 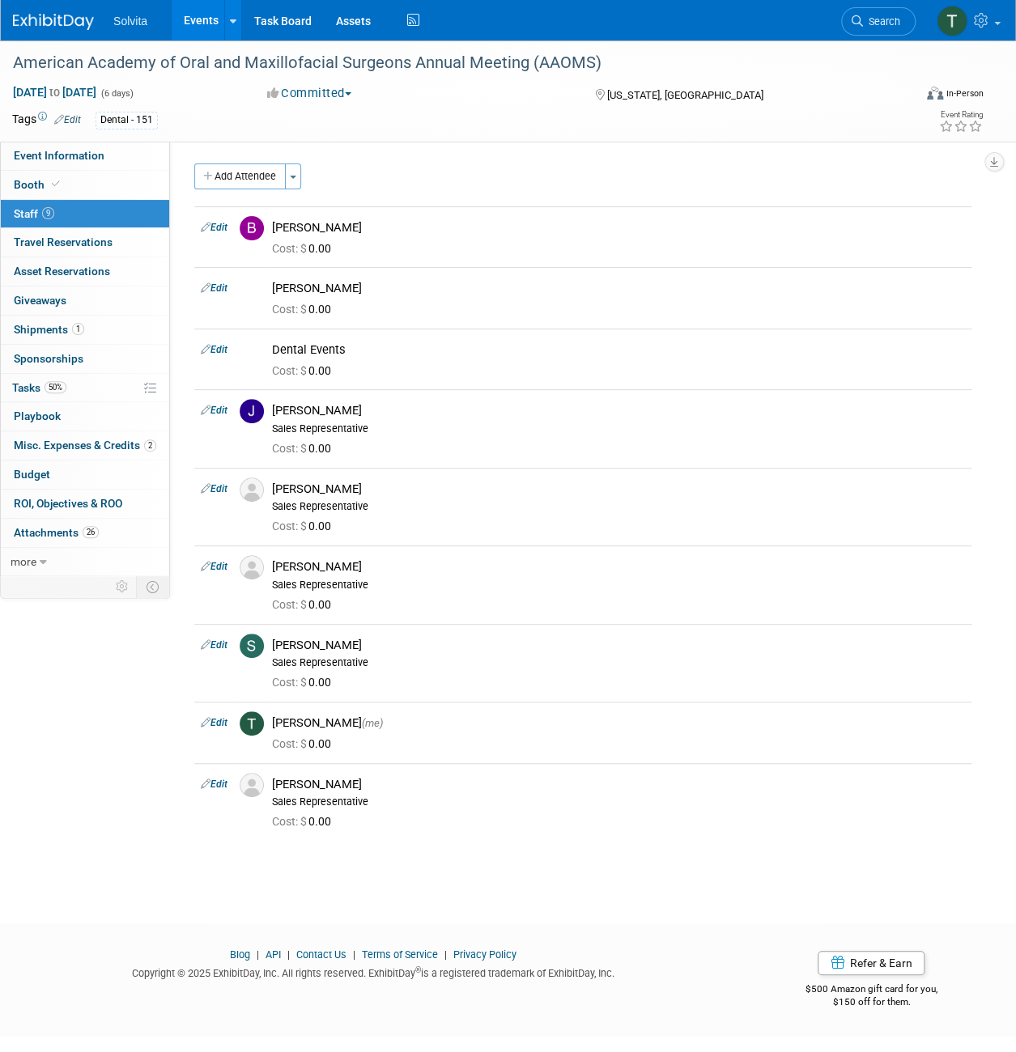 What do you see at coordinates (56, 533) in the screenshot?
I see `span: Attachments` at bounding box center [56, 533].